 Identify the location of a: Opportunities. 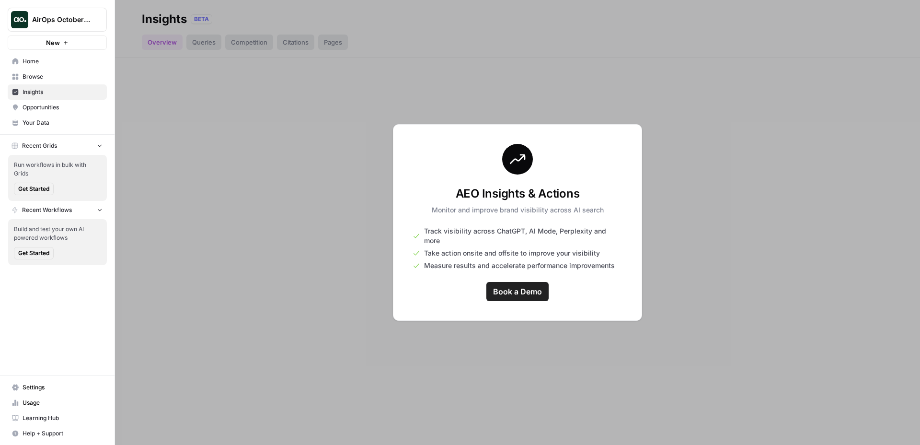
(57, 107).